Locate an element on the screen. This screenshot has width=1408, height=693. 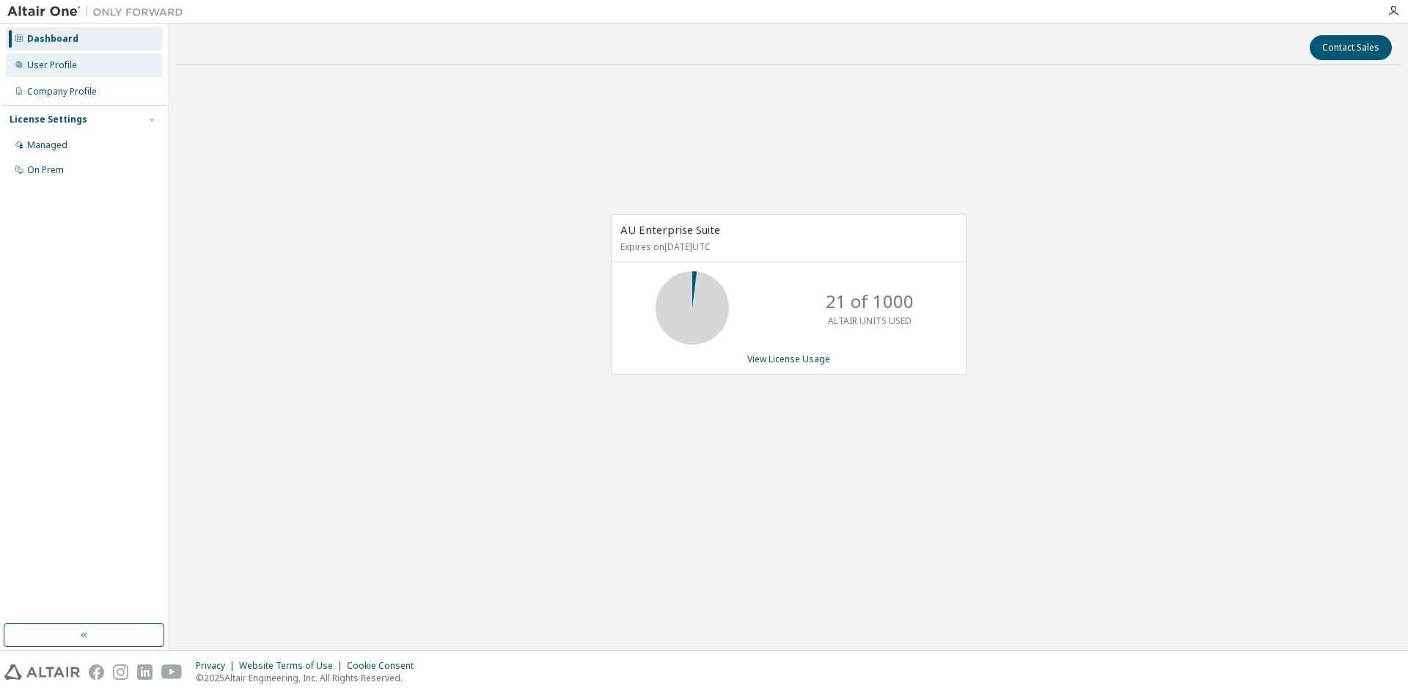
div: On Prem is located at coordinates (45, 170).